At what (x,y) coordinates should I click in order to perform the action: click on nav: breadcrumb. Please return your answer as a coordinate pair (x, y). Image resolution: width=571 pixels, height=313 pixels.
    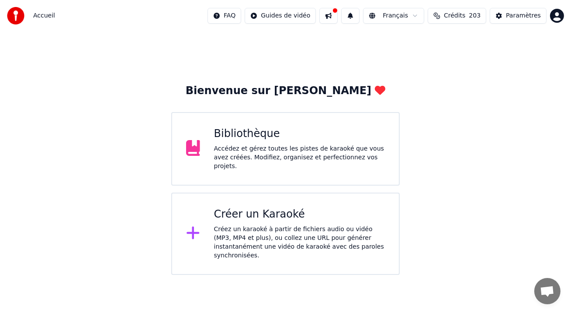
    Looking at the image, I should click on (44, 16).